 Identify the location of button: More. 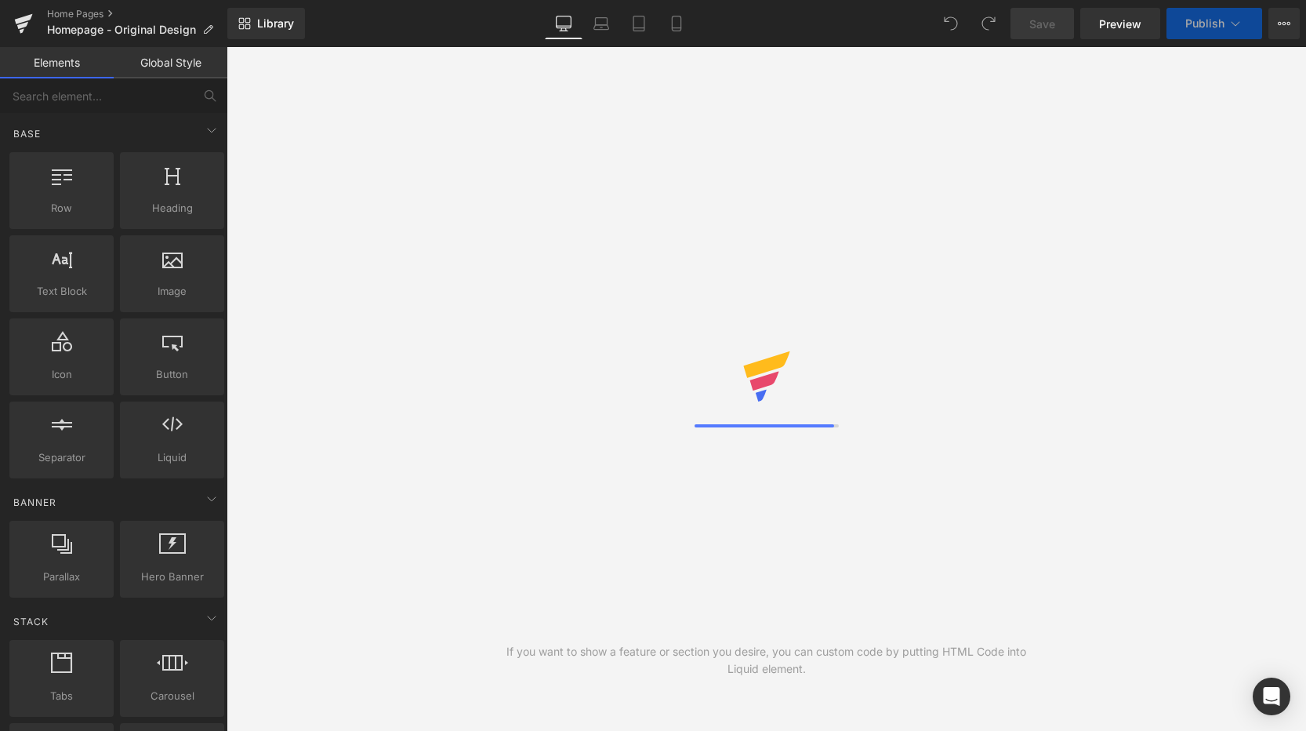
(1284, 24).